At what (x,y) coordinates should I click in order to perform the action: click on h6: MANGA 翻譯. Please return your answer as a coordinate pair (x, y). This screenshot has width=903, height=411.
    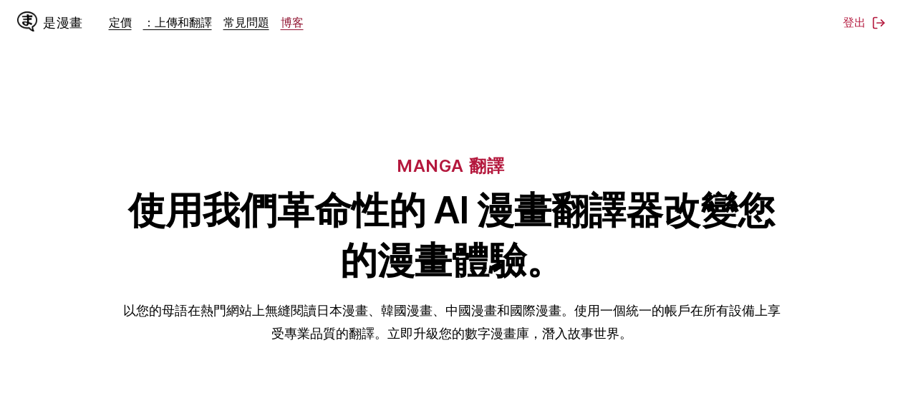
    Looking at the image, I should click on (451, 166).